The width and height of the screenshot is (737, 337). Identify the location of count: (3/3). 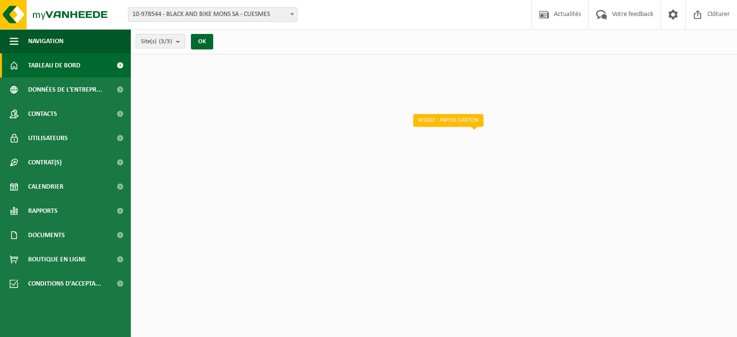
(165, 41).